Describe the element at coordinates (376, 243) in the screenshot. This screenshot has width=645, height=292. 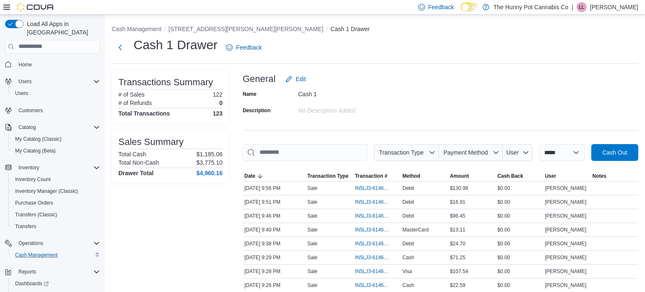
I see `button: IN5LJ3-6146175` at that location.